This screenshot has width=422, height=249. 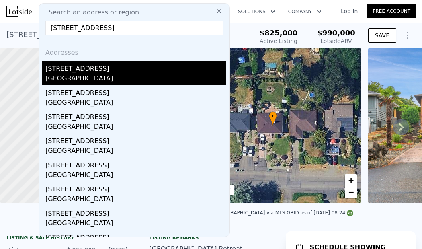 What do you see at coordinates (19, 11) in the screenshot?
I see `img: Lotside` at bounding box center [19, 11].